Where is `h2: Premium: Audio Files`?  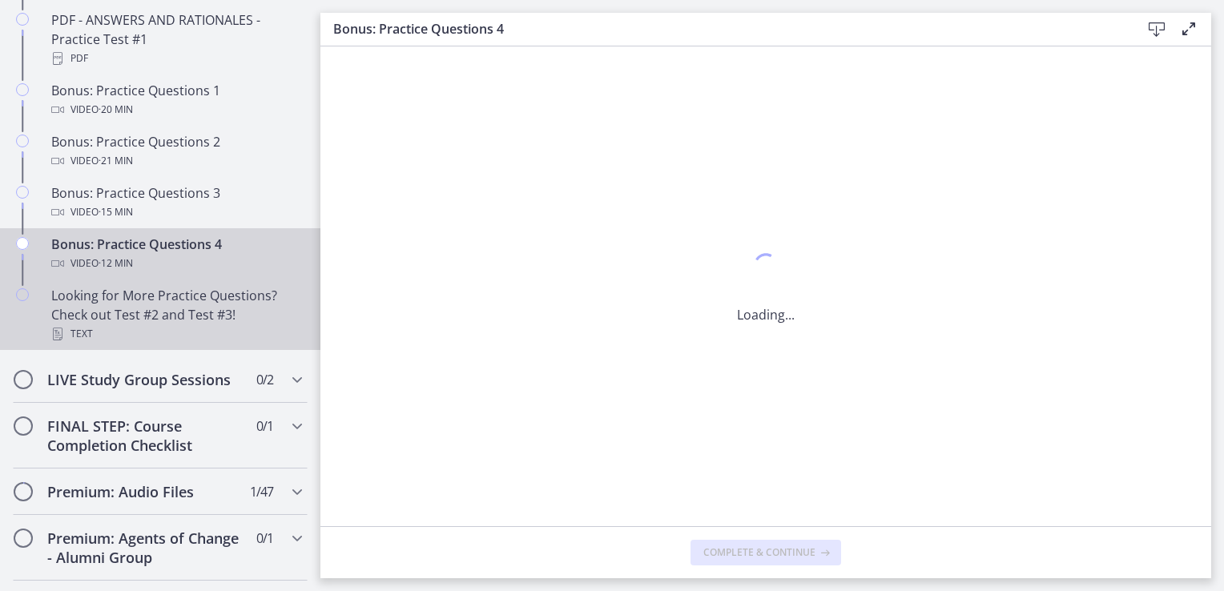 h2: Premium: Audio Files is located at coordinates (145, 492).